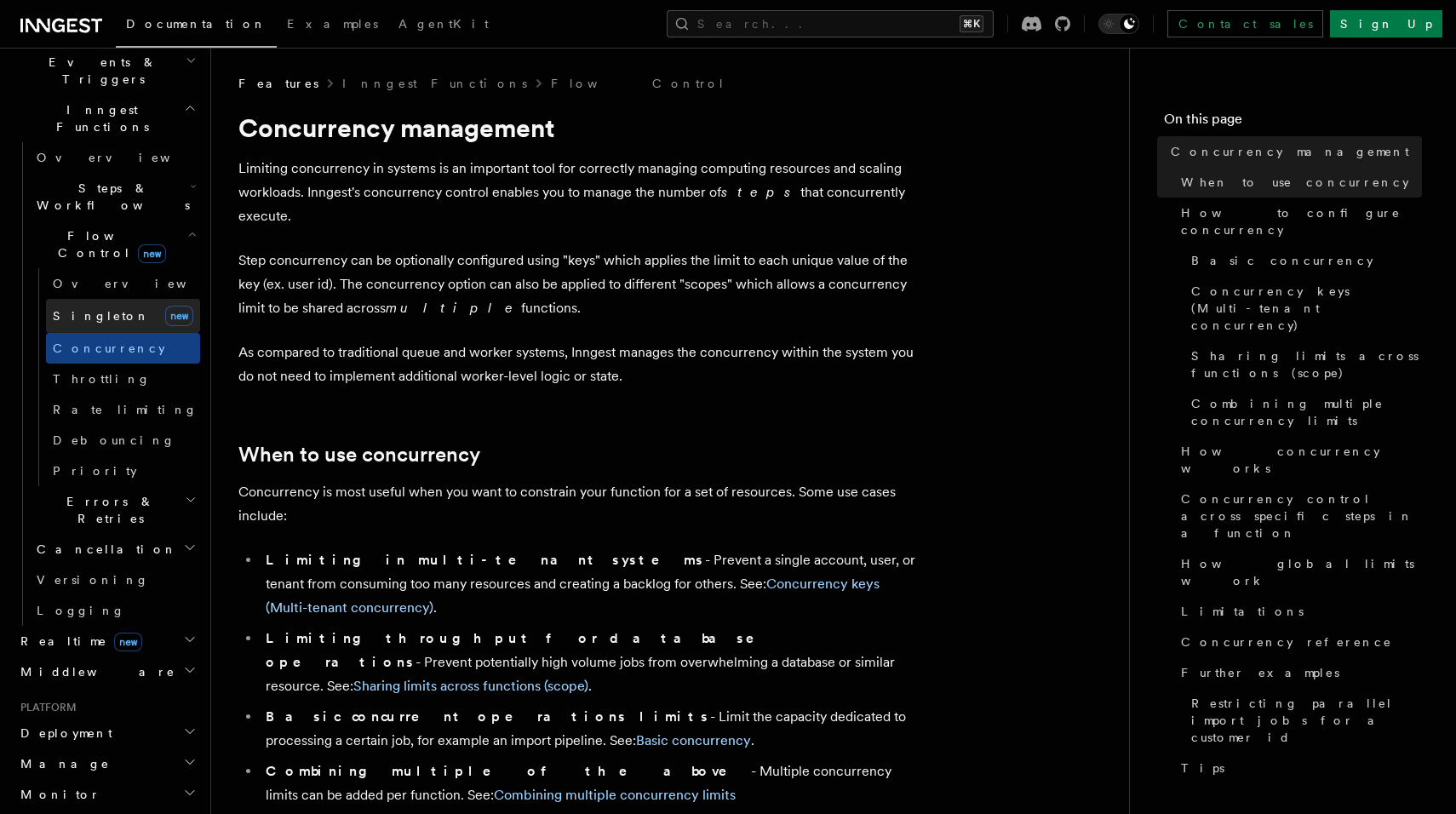 Image resolution: width=1456 pixels, height=814 pixels. I want to click on a: Combining multiple concurrency limits, so click(615, 794).